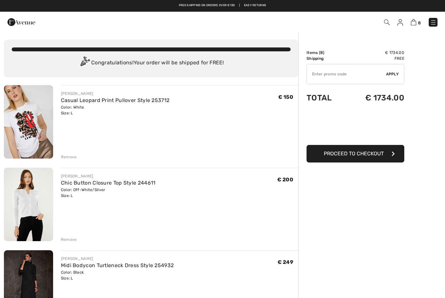 This screenshot has width=445, height=298. I want to click on div: Congratulations! Your order will be shipped for FREE!, so click(151, 63).